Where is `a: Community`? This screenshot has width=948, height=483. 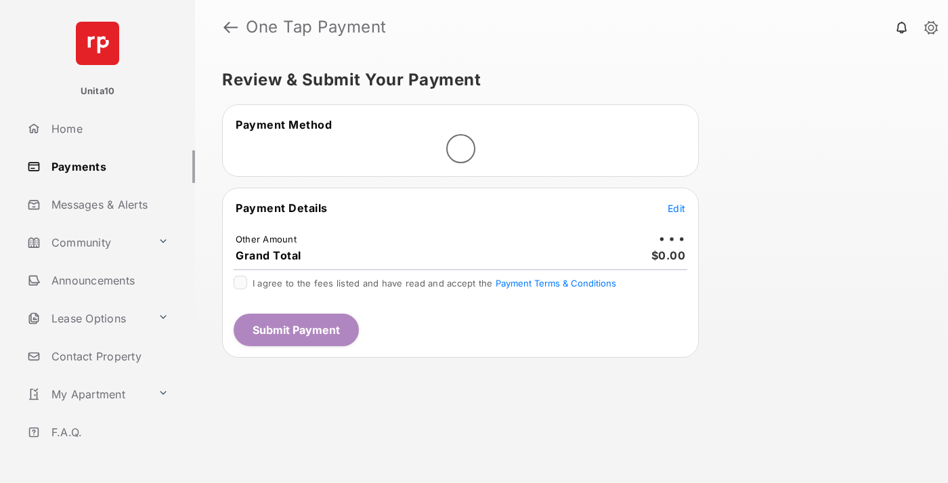
a: Community is located at coordinates (87, 242).